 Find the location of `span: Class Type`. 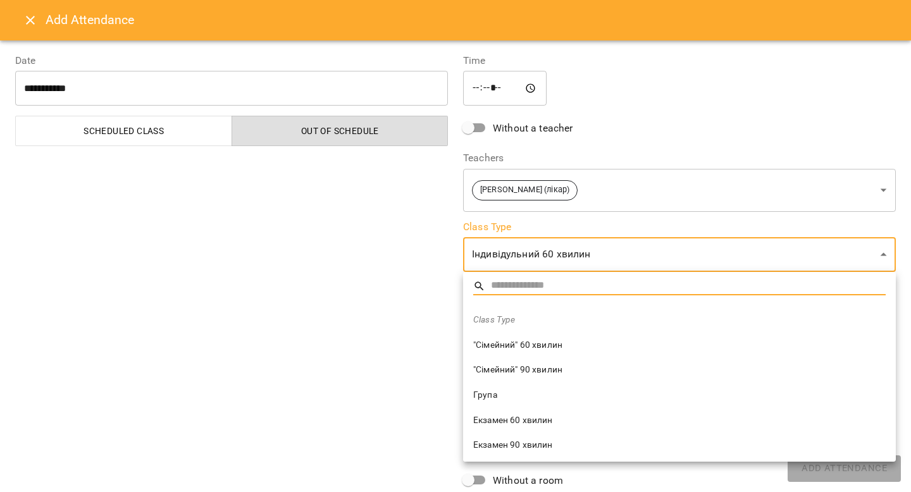

span: Class Type is located at coordinates (679, 320).